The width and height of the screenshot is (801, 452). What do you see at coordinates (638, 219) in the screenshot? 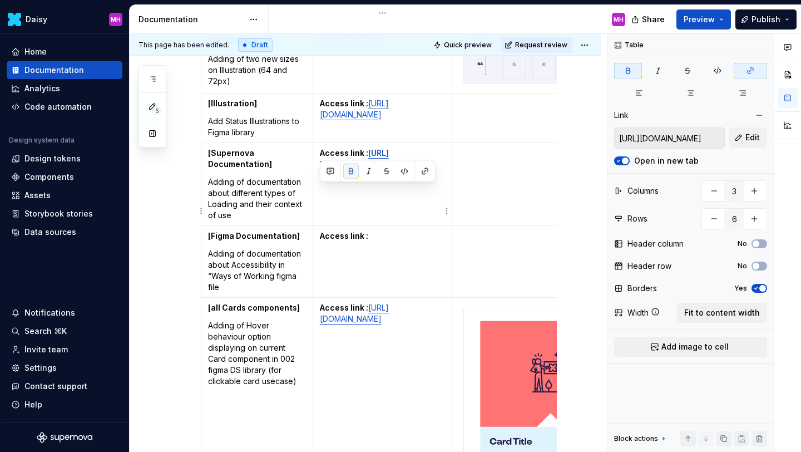
I see `div: Rows` at bounding box center [638, 219].